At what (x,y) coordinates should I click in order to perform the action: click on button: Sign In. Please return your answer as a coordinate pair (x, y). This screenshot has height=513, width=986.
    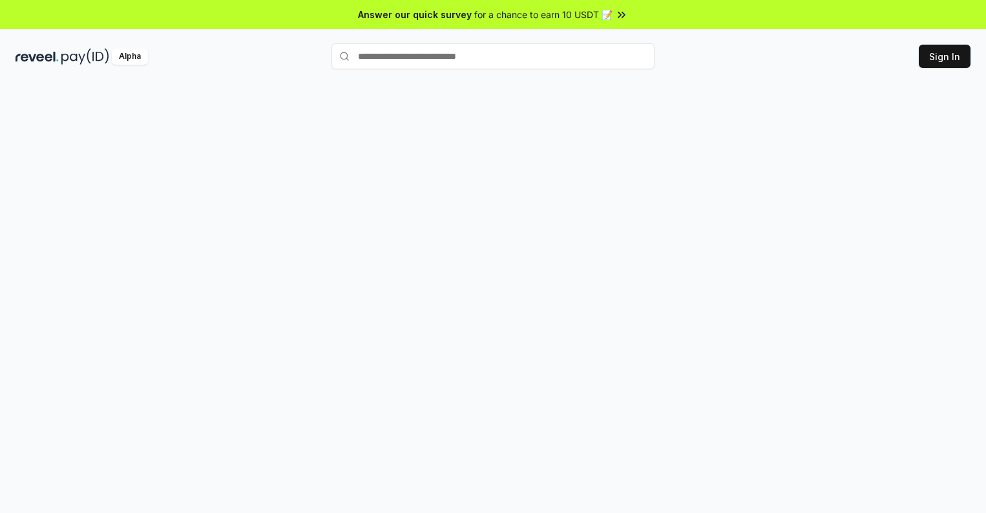
    Looking at the image, I should click on (945, 56).